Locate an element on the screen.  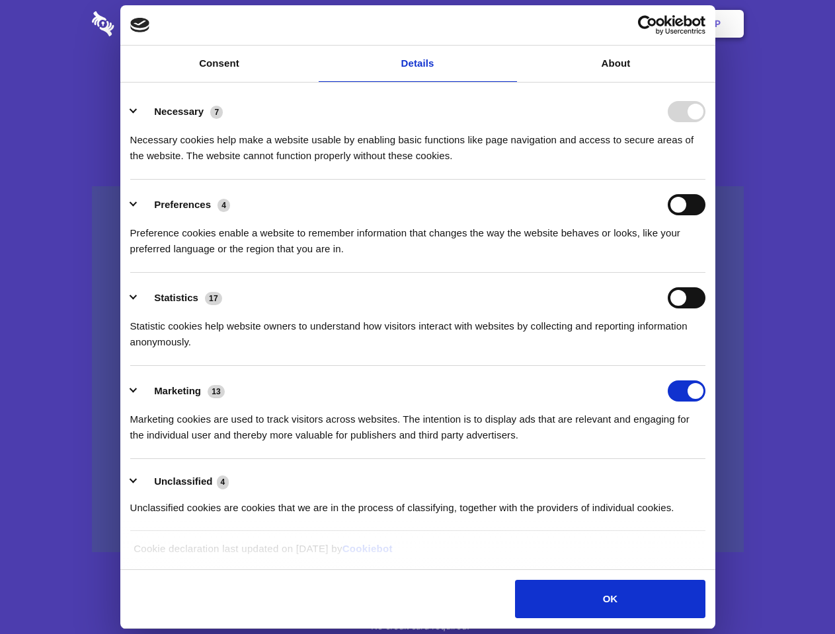
a: About is located at coordinates (616, 63).